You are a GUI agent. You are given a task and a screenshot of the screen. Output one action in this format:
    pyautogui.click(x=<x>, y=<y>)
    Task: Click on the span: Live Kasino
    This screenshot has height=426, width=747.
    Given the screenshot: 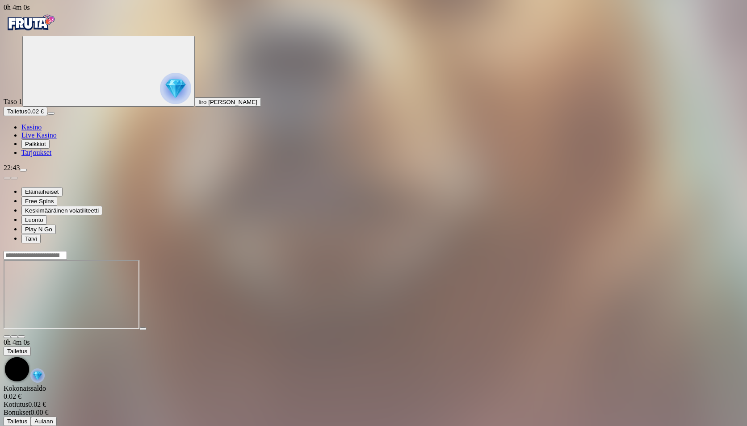 What is the action you would take?
    pyautogui.click(x=39, y=135)
    